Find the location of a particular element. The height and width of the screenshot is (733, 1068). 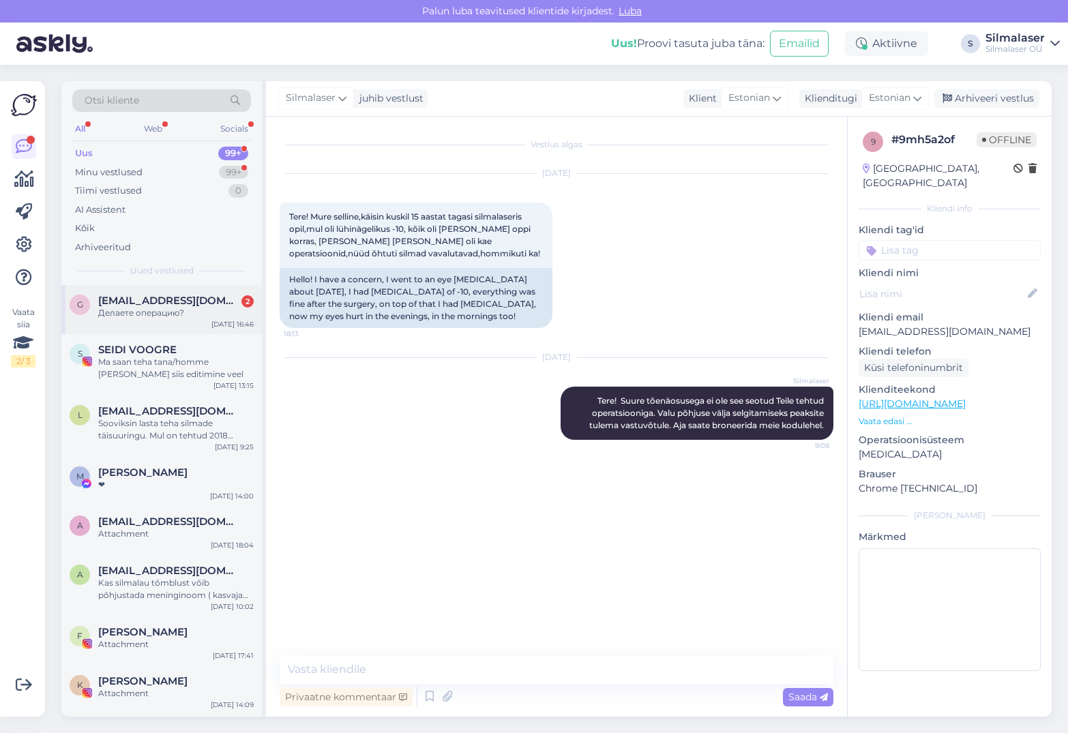

span: Otsi kliente is located at coordinates (112, 100).